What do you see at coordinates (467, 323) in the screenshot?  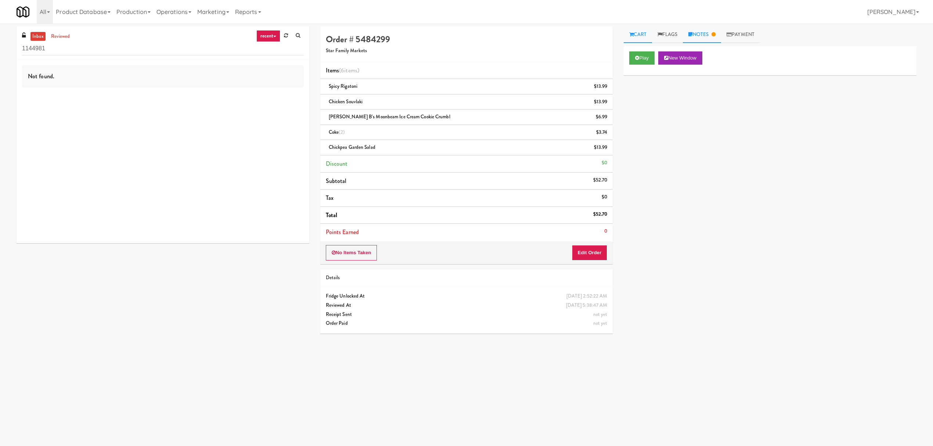 I see `div: Order Paid` at bounding box center [467, 323].